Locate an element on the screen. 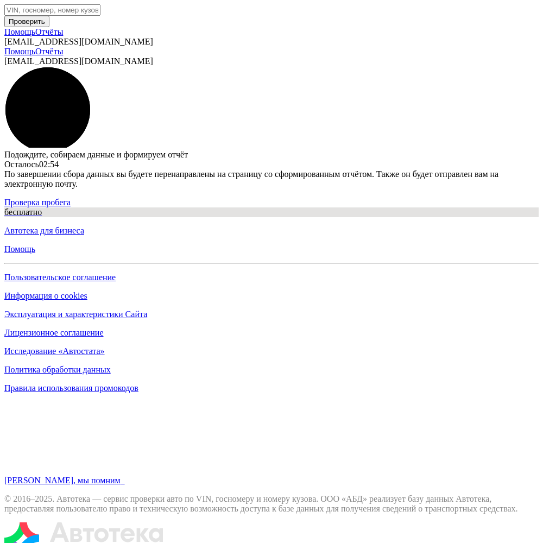 The height and width of the screenshot is (543, 543). p: Лицензионное соглашение is located at coordinates (272, 333).